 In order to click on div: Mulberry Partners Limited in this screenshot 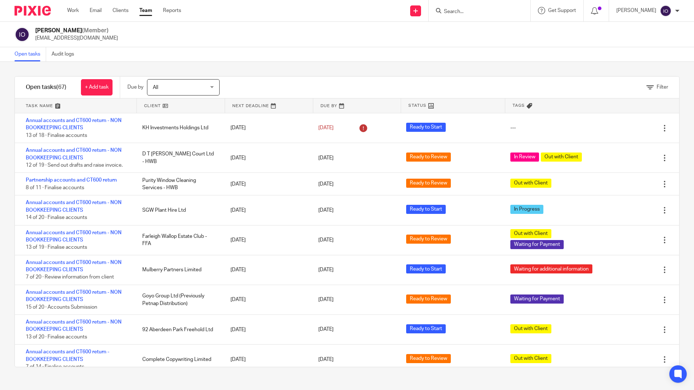, I will do `click(179, 270)`.